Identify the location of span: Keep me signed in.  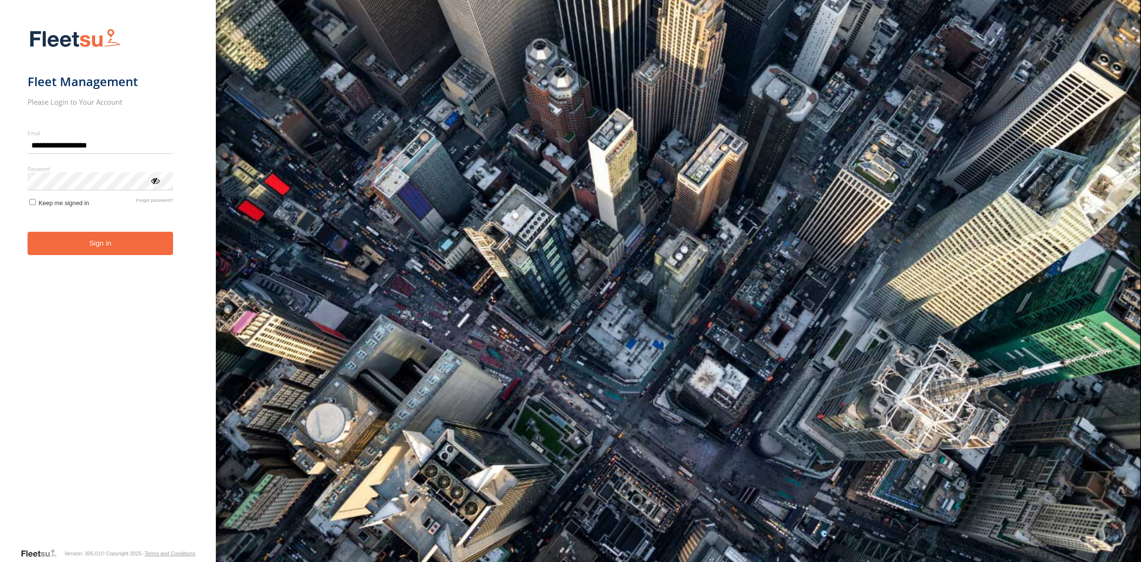
(64, 203).